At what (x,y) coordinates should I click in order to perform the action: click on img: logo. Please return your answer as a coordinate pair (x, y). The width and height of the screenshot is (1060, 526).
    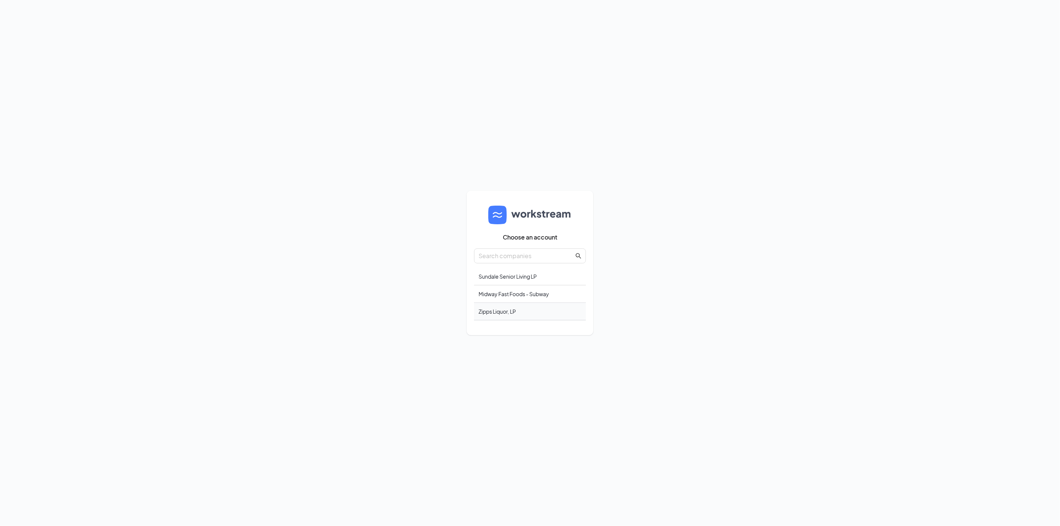
    Looking at the image, I should click on (530, 215).